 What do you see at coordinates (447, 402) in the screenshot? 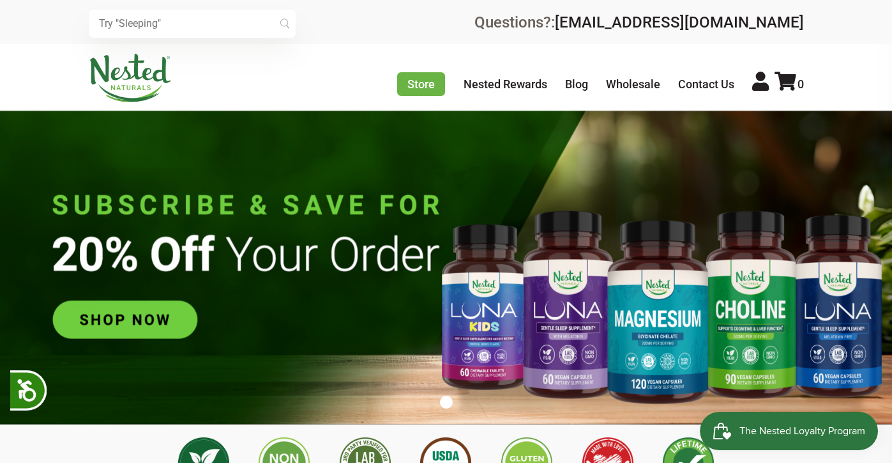
I see `button: 1 of 1` at bounding box center [447, 402].